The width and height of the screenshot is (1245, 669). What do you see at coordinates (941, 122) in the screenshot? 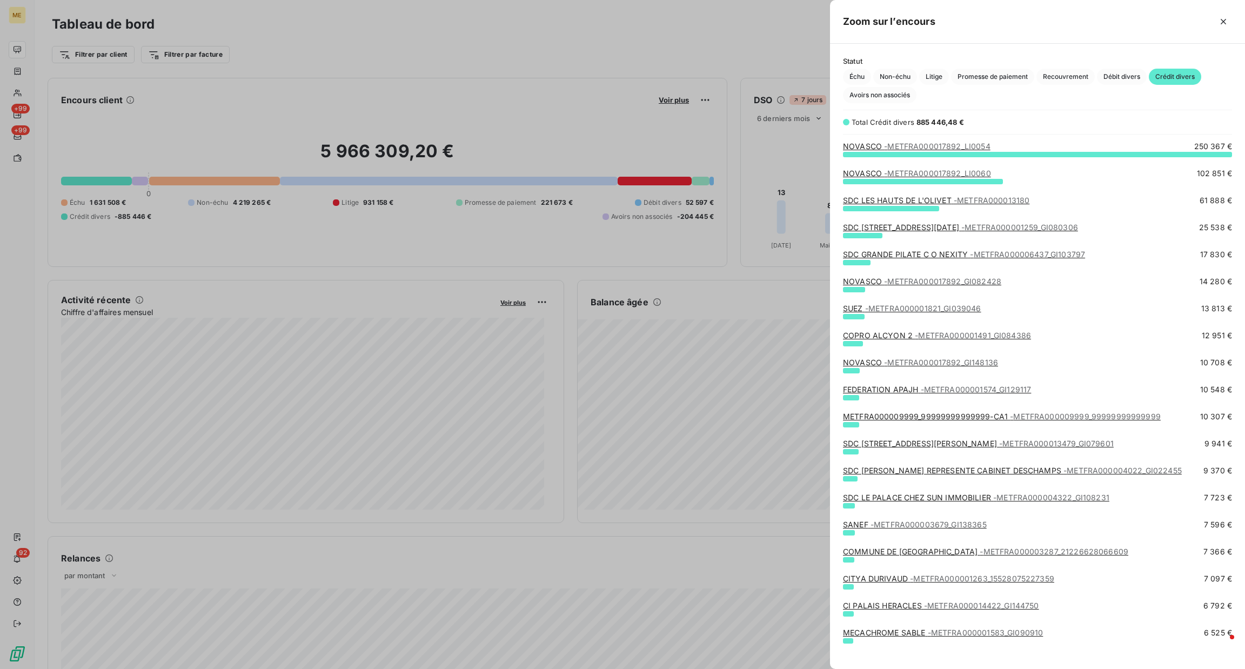
I see `span: 885 446,48 €` at bounding box center [941, 122].